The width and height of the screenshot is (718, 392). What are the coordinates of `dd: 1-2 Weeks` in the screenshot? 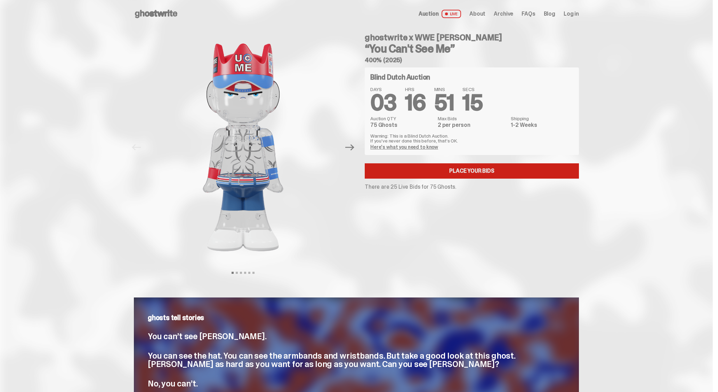 It's located at (542, 125).